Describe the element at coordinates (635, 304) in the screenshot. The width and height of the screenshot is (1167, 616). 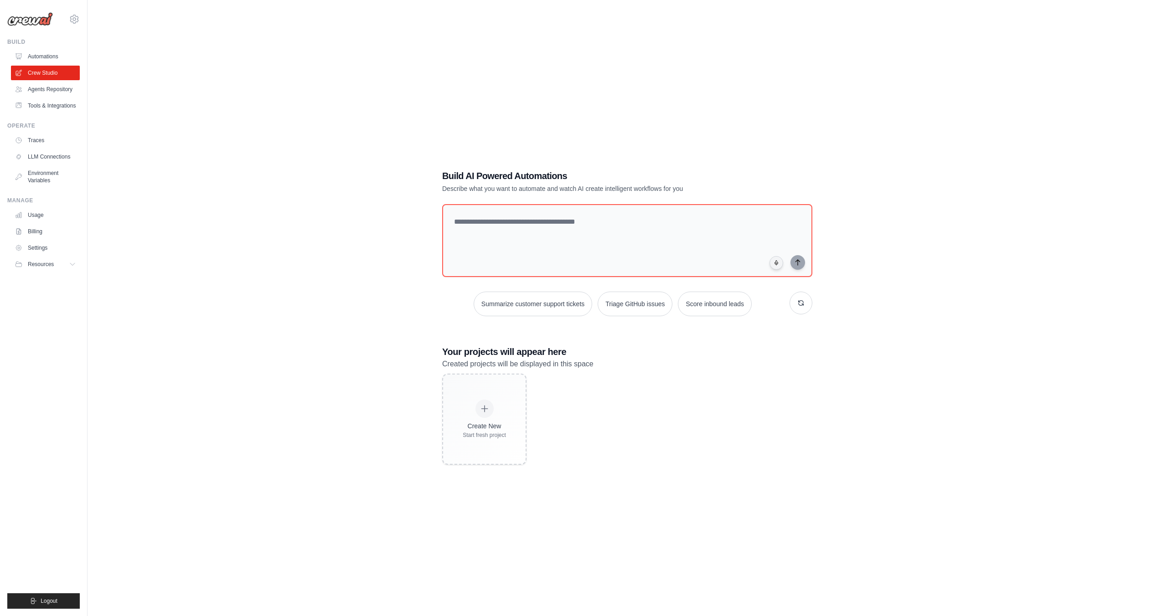
I see `button: Triage GitHub issues` at that location.